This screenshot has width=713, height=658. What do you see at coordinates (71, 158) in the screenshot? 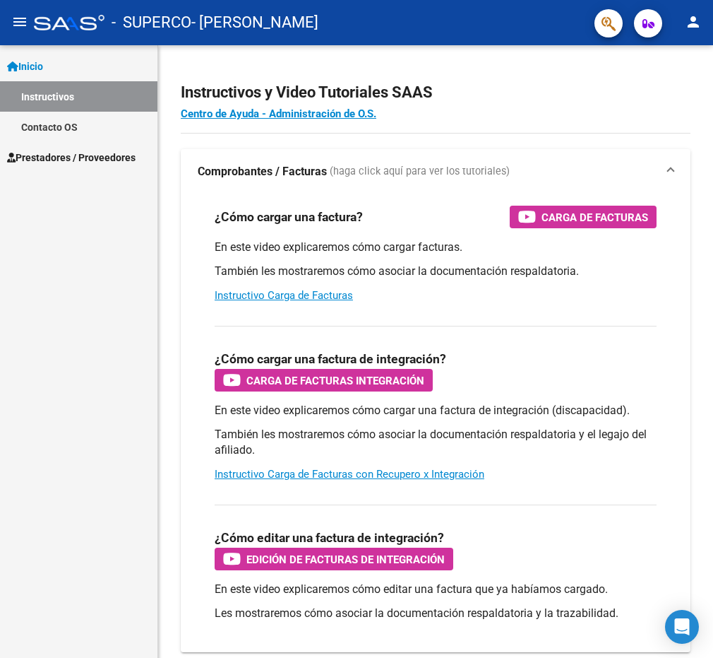
I see `span: Prestadores / Proveedores` at bounding box center [71, 158].